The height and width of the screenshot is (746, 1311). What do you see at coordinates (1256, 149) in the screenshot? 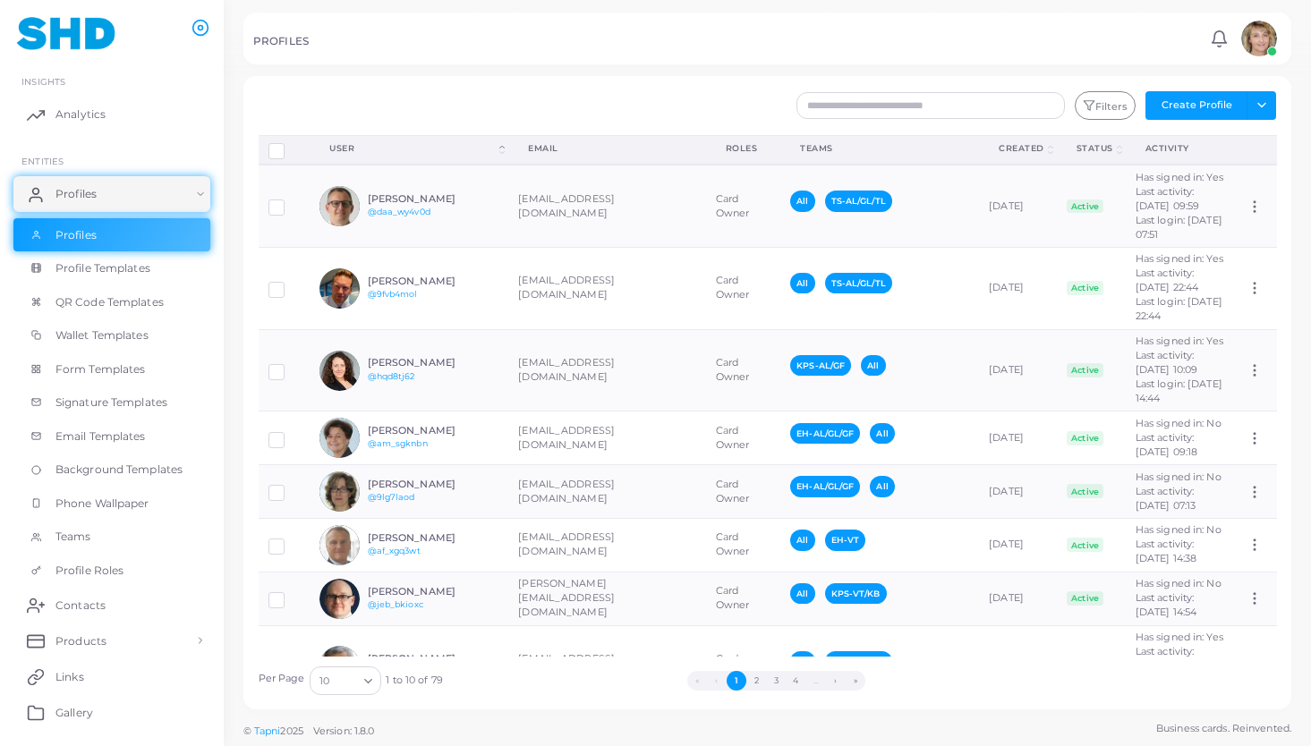
I see `th: Action` at bounding box center [1256, 149].